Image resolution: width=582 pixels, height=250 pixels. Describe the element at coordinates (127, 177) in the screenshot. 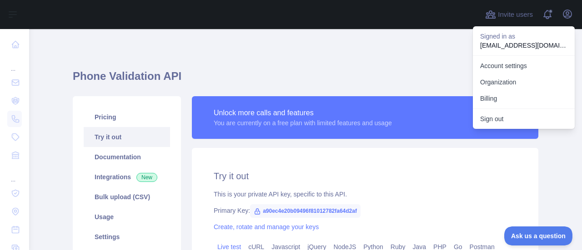

I see `a: Integrations New` at that location.